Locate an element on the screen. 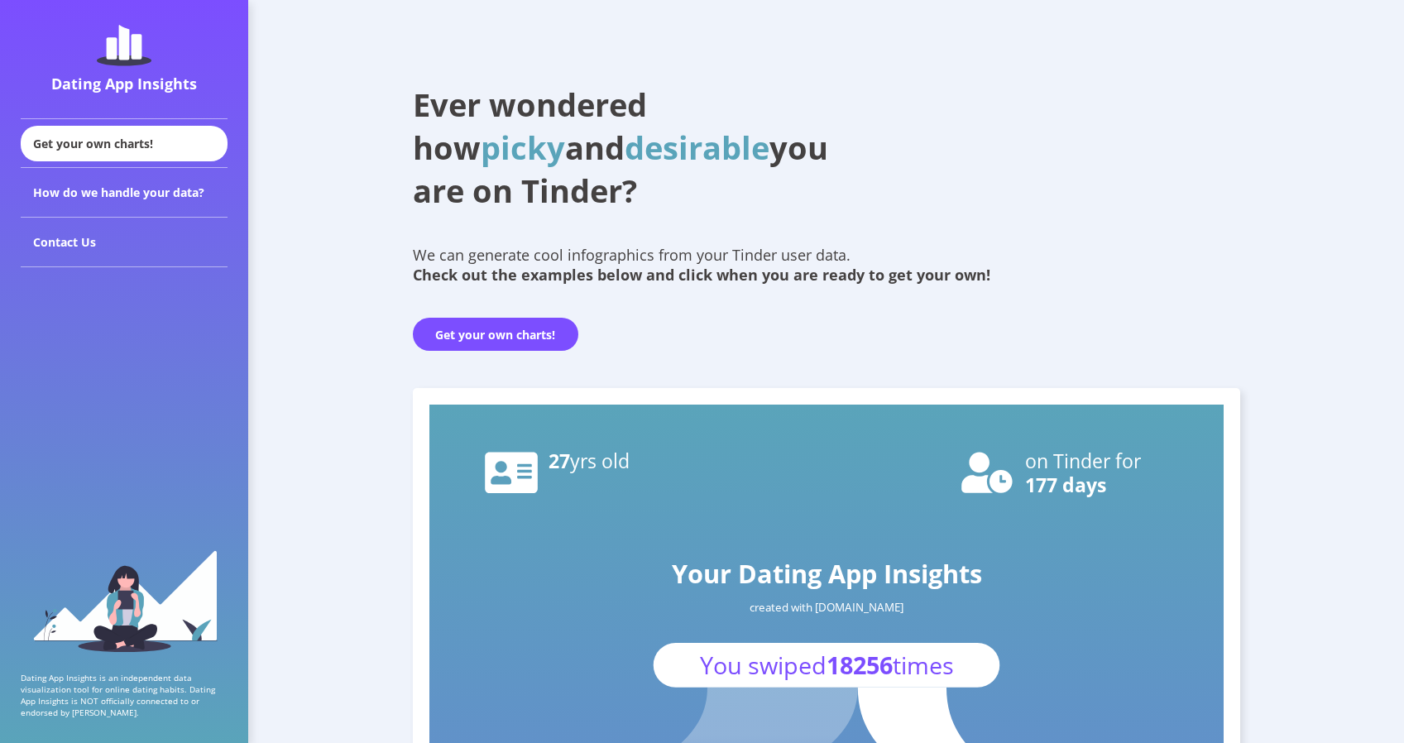 Image resolution: width=1404 pixels, height=743 pixels. text: You swiped is located at coordinates (826, 664).